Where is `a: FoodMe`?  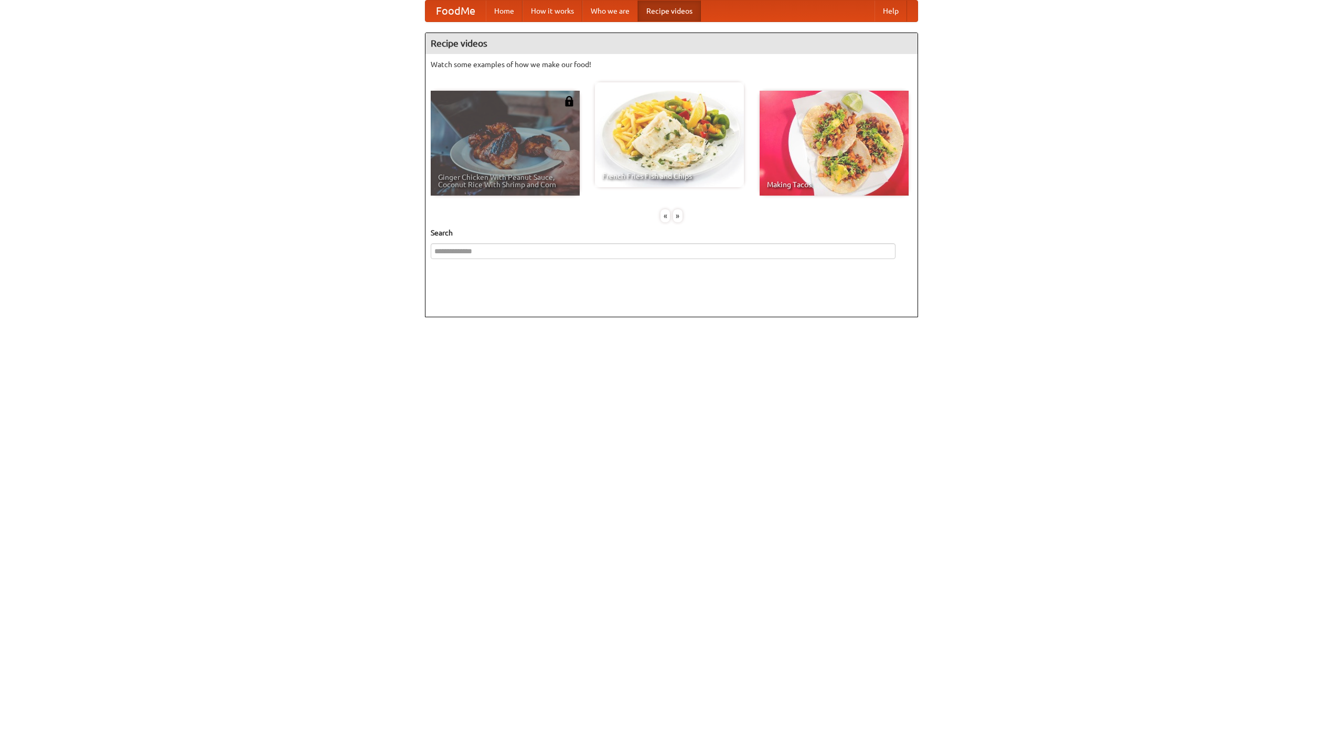
a: FoodMe is located at coordinates (455, 11).